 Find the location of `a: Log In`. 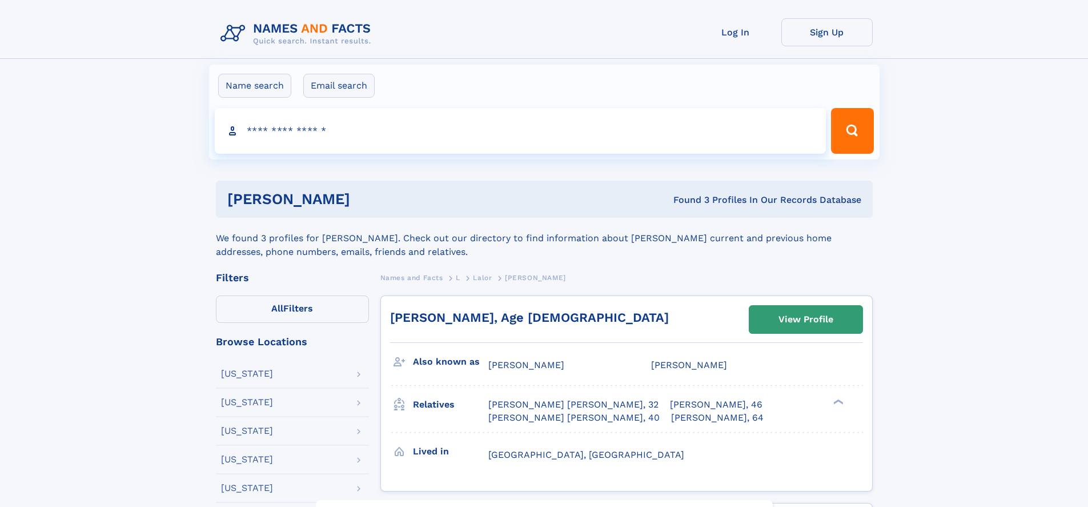

a: Log In is located at coordinates (736, 32).